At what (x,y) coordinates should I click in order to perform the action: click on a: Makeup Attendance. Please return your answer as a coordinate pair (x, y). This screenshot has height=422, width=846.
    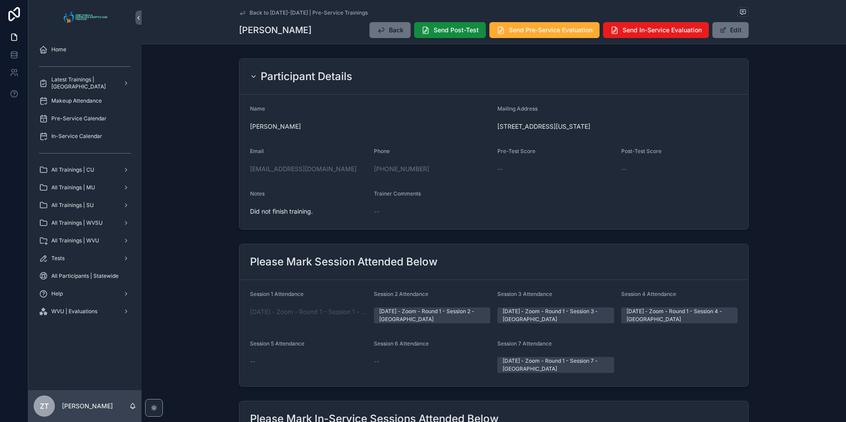
    Looking at the image, I should click on (85, 101).